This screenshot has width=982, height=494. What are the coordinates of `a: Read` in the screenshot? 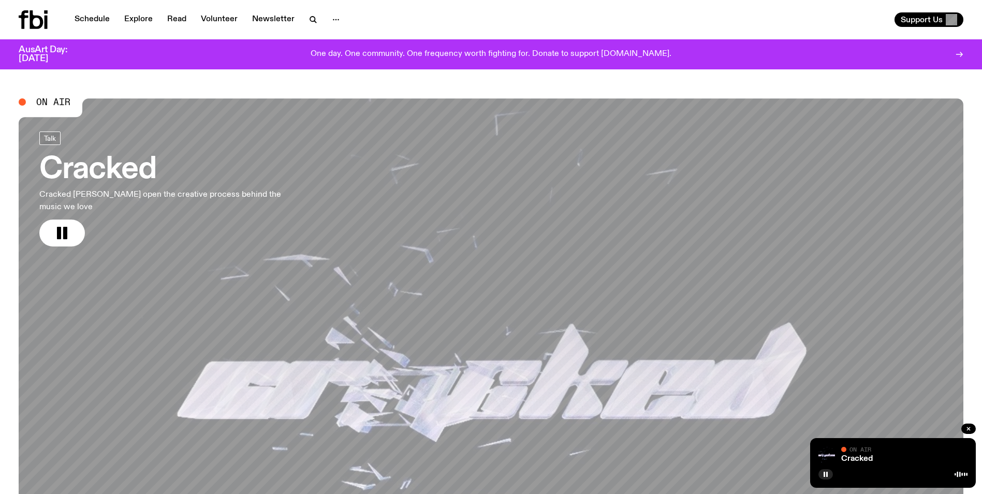 It's located at (176, 20).